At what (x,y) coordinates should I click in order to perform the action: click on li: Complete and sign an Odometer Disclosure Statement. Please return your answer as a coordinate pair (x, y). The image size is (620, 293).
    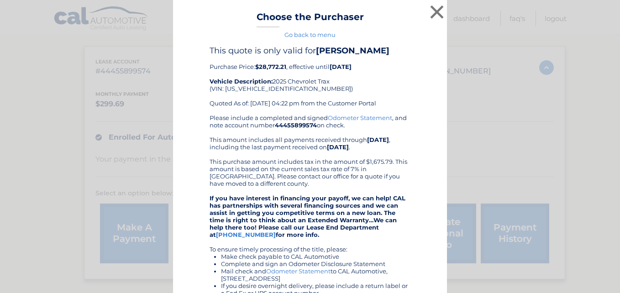
    Looking at the image, I should click on (315, 264).